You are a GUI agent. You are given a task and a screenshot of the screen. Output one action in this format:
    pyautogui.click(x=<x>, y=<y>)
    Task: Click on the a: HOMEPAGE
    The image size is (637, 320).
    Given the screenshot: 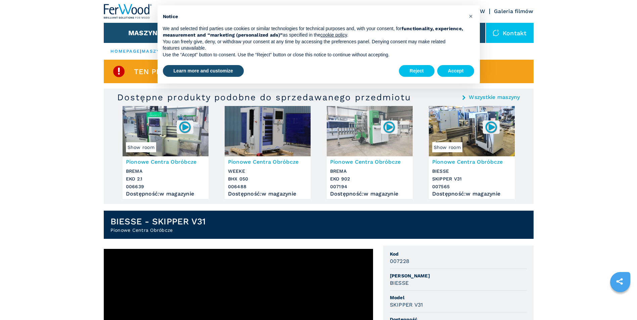 What is the action you would take?
    pyautogui.click(x=125, y=51)
    